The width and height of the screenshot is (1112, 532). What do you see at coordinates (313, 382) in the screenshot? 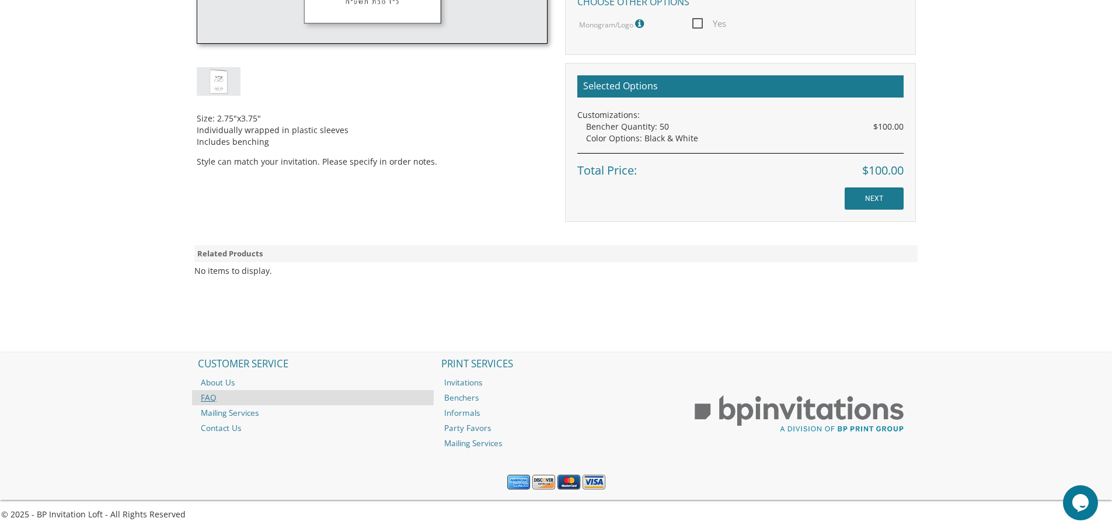
I see `a: About Us` at bounding box center [313, 382].